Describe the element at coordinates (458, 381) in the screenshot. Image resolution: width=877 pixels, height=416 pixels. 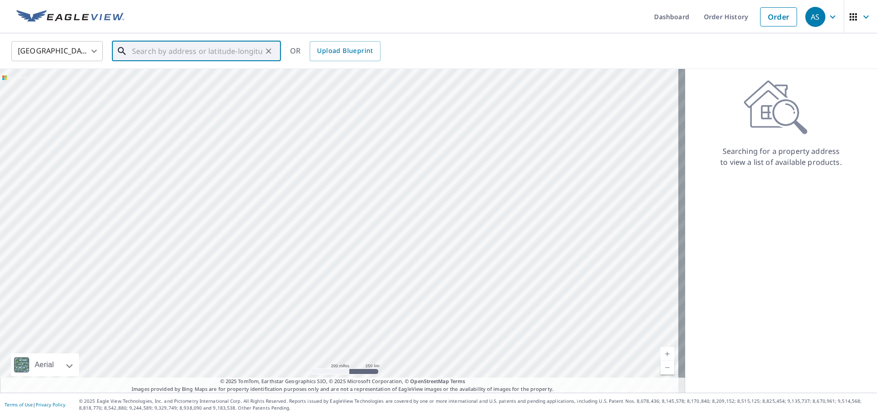
I see `a: Terms` at that location.